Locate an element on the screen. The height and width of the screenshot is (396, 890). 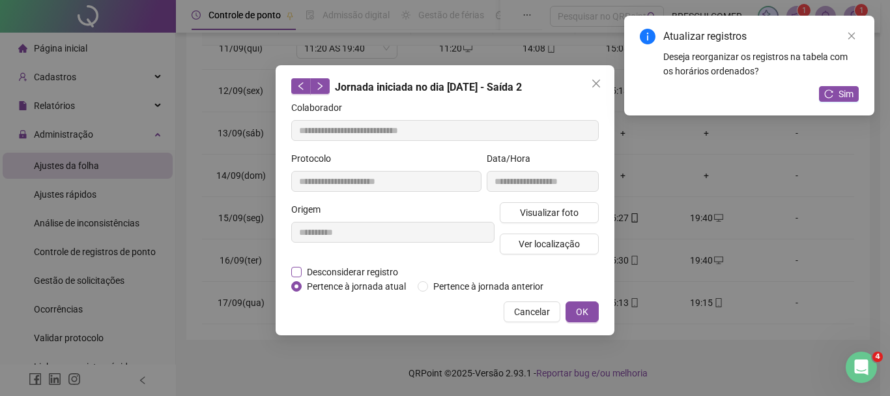
button: Sim is located at coordinates (839, 94).